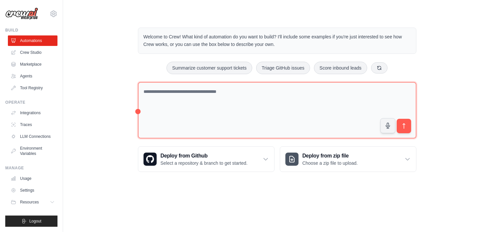 This screenshot has height=232, width=491. Describe the element at coordinates (33, 151) in the screenshot. I see `a: Environment Variables` at that location.